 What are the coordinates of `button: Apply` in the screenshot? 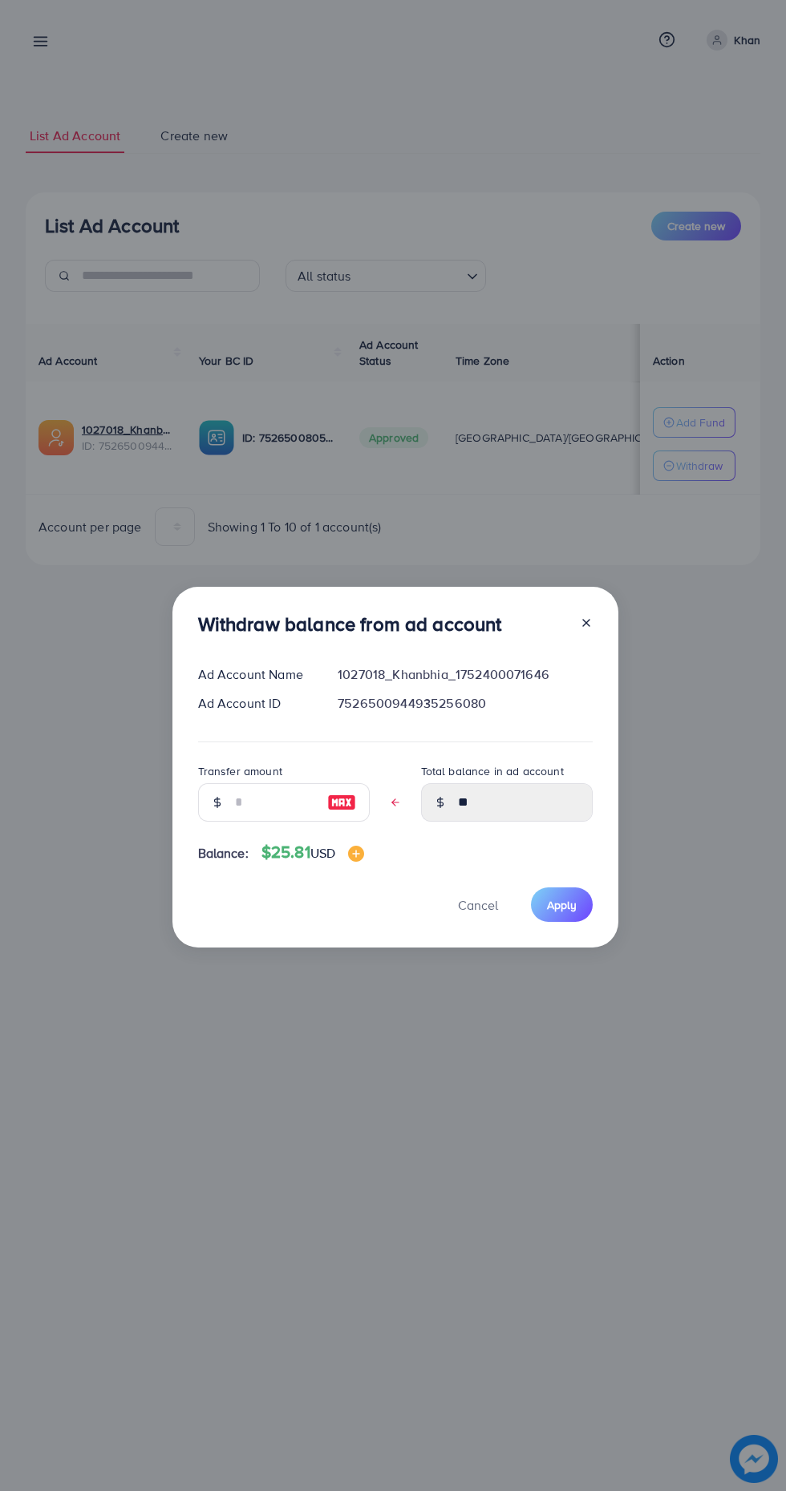 It's located at (561, 904).